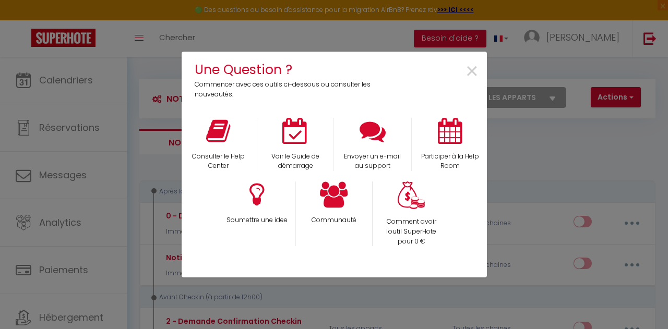  Describe the element at coordinates (296, 162) in the screenshot. I see `p: Voir le Guide de démarrage` at that location.